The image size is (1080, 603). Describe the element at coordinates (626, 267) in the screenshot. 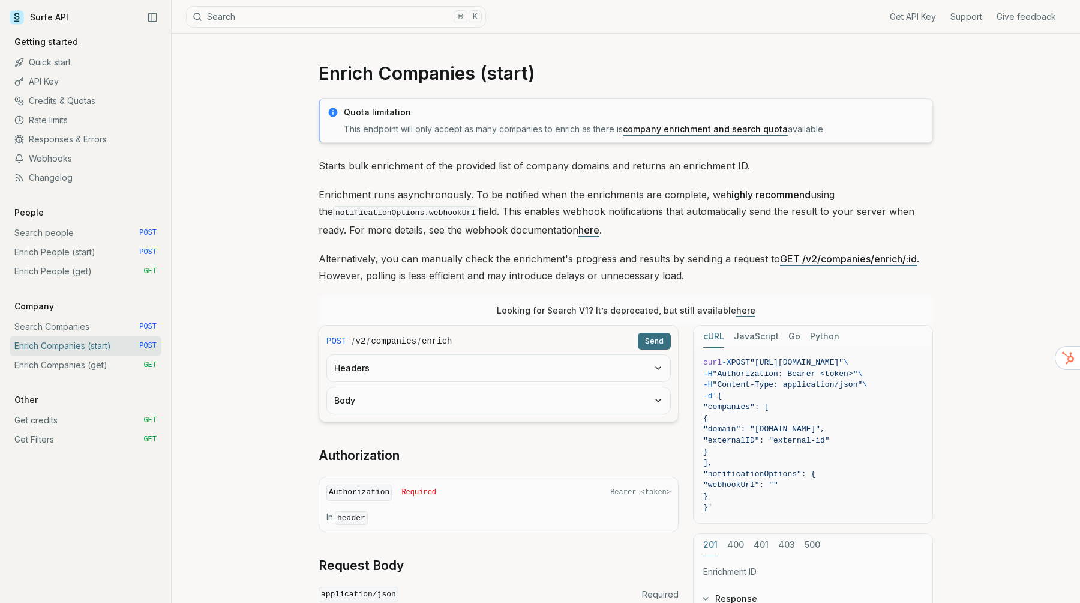

I see `p: Alternatively, you can manually check the enrichment's progress and results by sending a request ...` at that location.